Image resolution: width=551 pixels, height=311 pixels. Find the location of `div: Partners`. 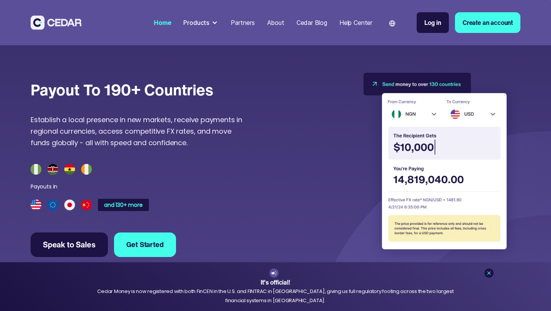

div: Partners is located at coordinates (243, 23).